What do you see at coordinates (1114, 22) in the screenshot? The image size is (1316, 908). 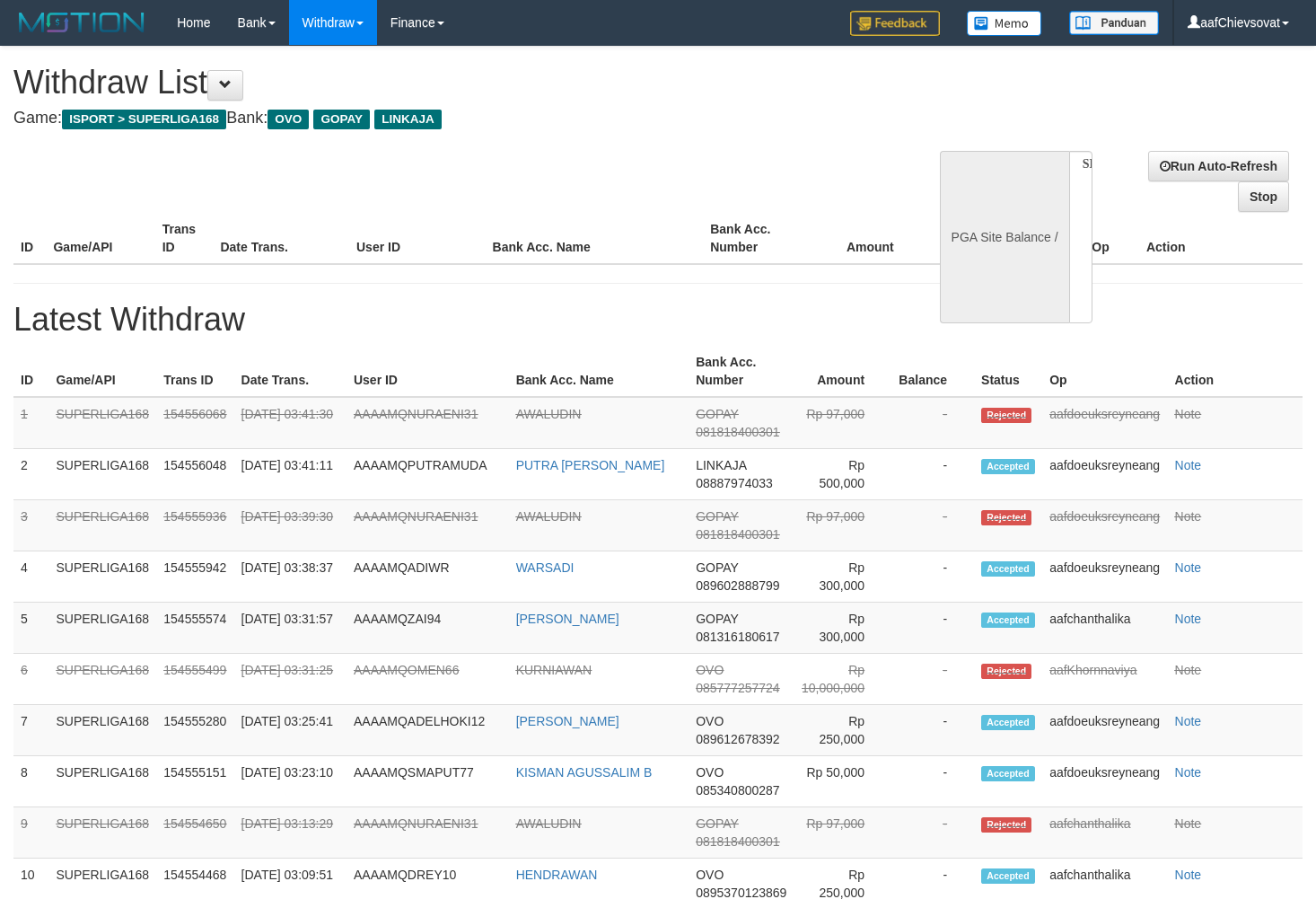 I see `img: panduan.png` at bounding box center [1114, 22].